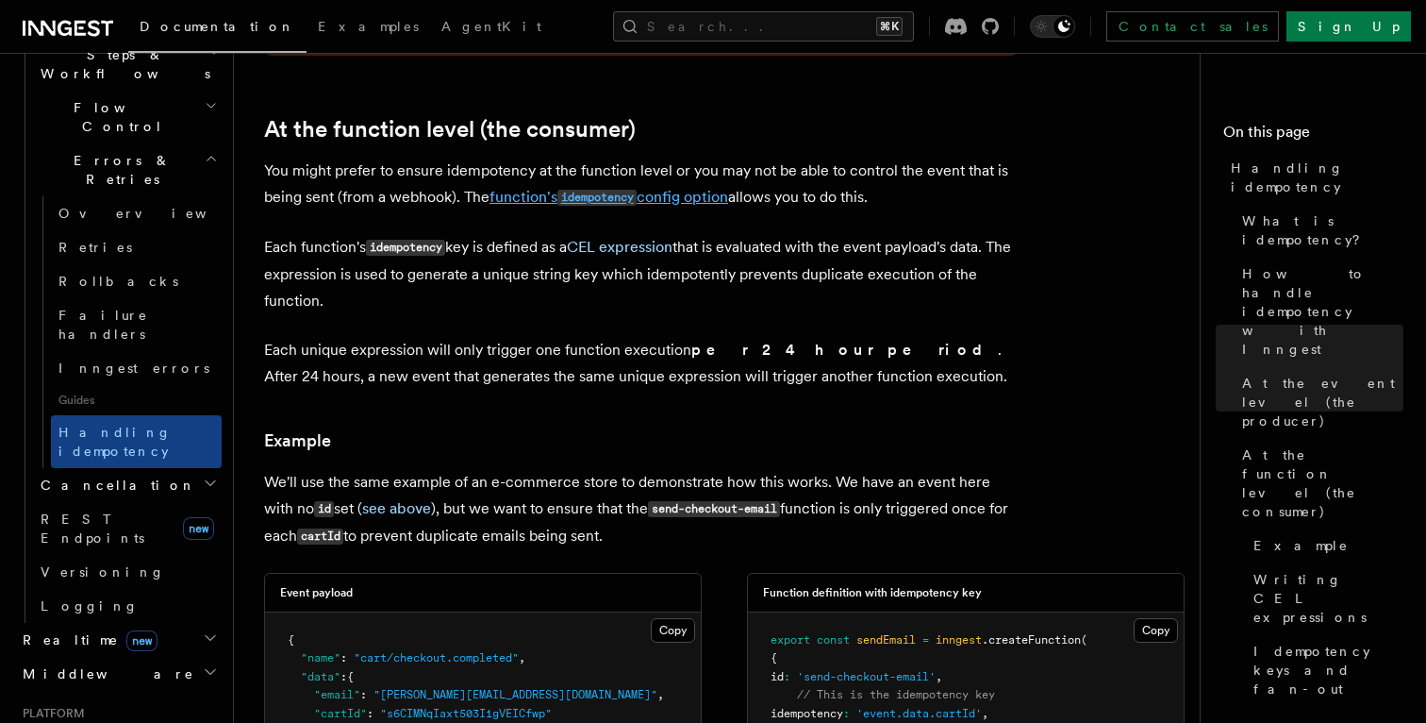  I want to click on h4: On this page, so click(1313, 136).